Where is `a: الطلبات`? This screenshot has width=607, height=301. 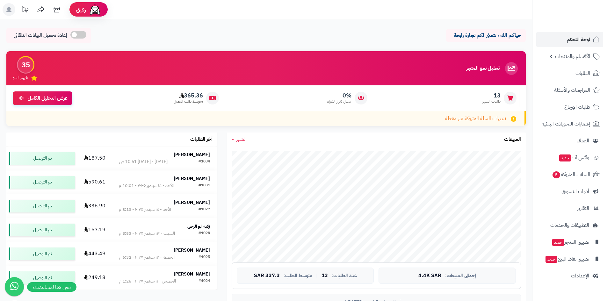
a: الطلبات is located at coordinates (570, 73).